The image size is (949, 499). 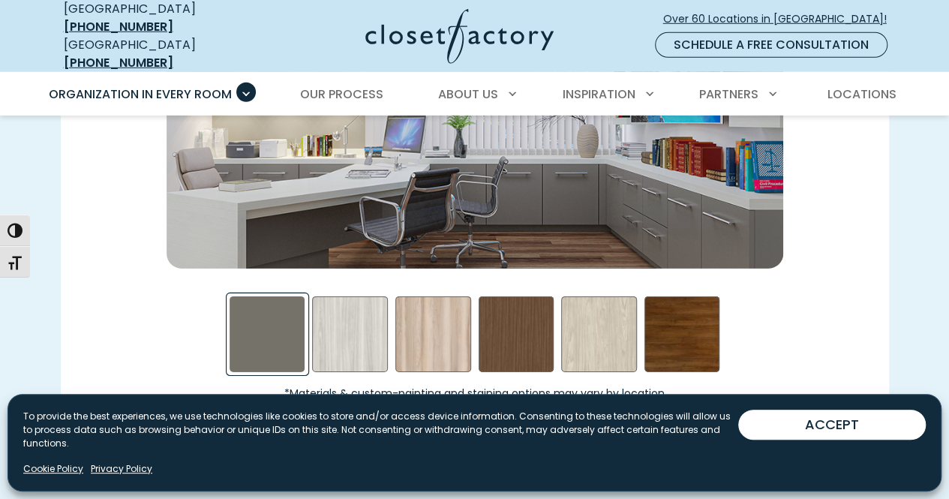 I want to click on span: Locations, so click(x=862, y=94).